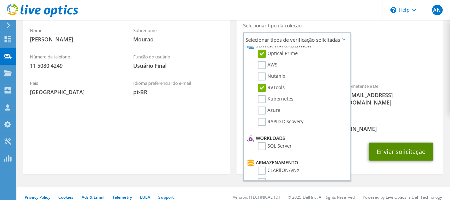  I want to click on label: RVTools, so click(271, 88).